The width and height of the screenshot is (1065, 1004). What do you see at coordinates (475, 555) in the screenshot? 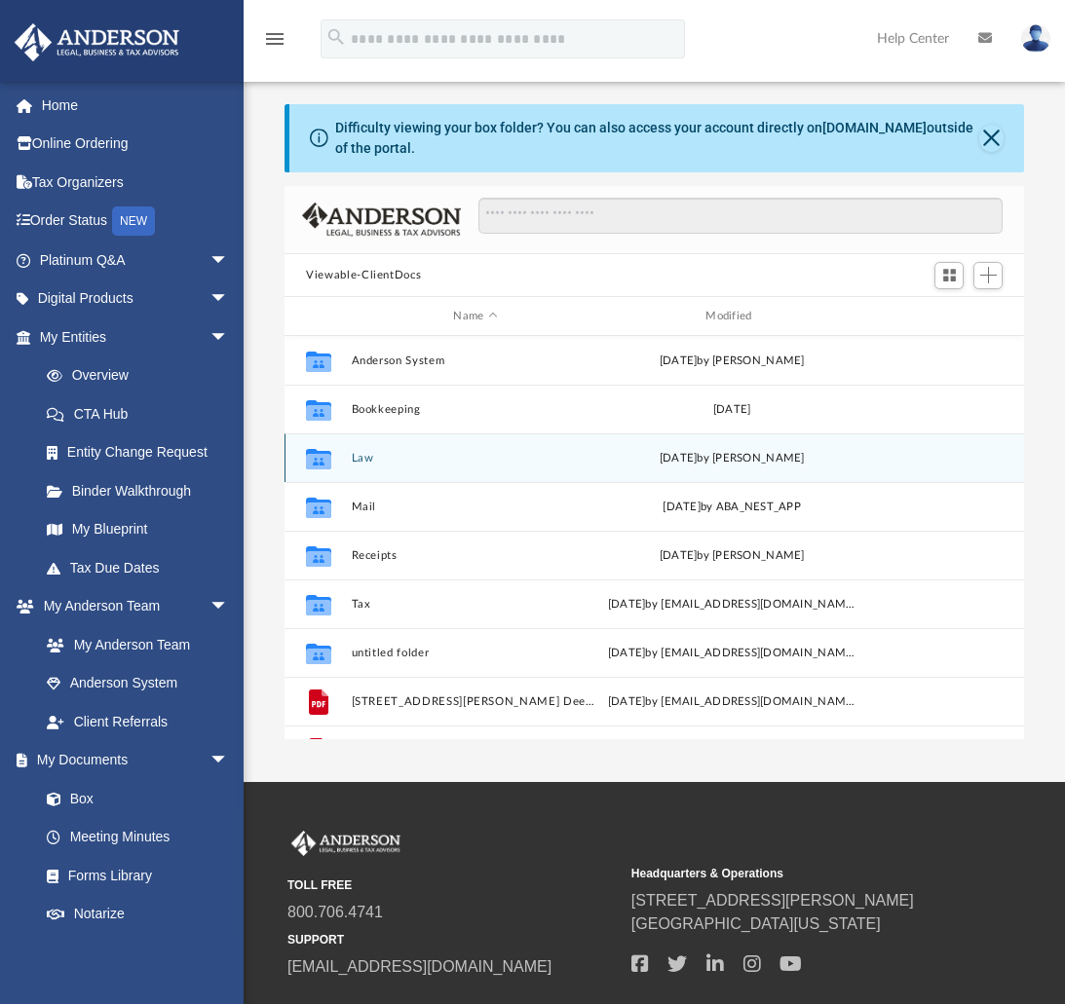
I see `button: Receipts` at bounding box center [475, 555].